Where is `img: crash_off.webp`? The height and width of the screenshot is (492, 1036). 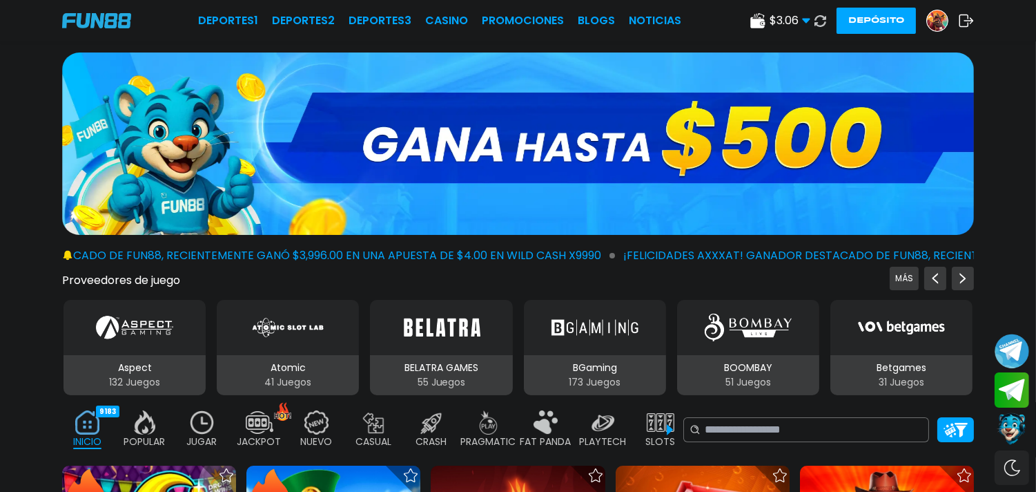 img: crash_off.webp is located at coordinates (432, 422).